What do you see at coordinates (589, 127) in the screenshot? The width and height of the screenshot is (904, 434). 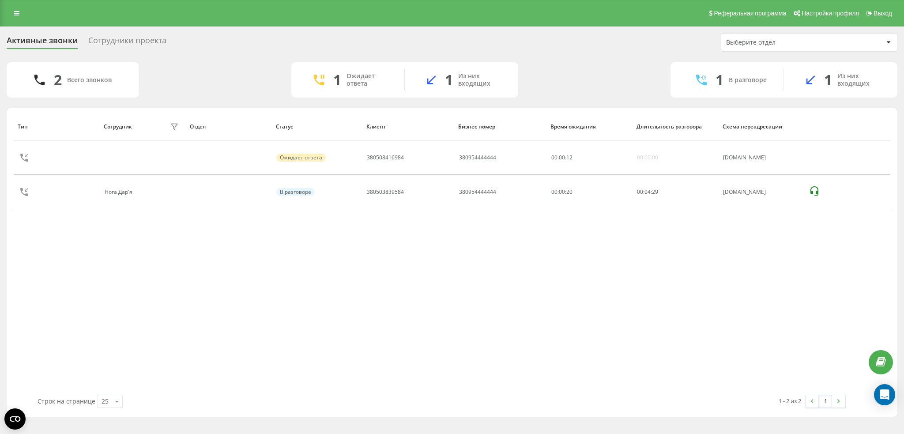 I see `div: Время ожидания` at bounding box center [589, 127].